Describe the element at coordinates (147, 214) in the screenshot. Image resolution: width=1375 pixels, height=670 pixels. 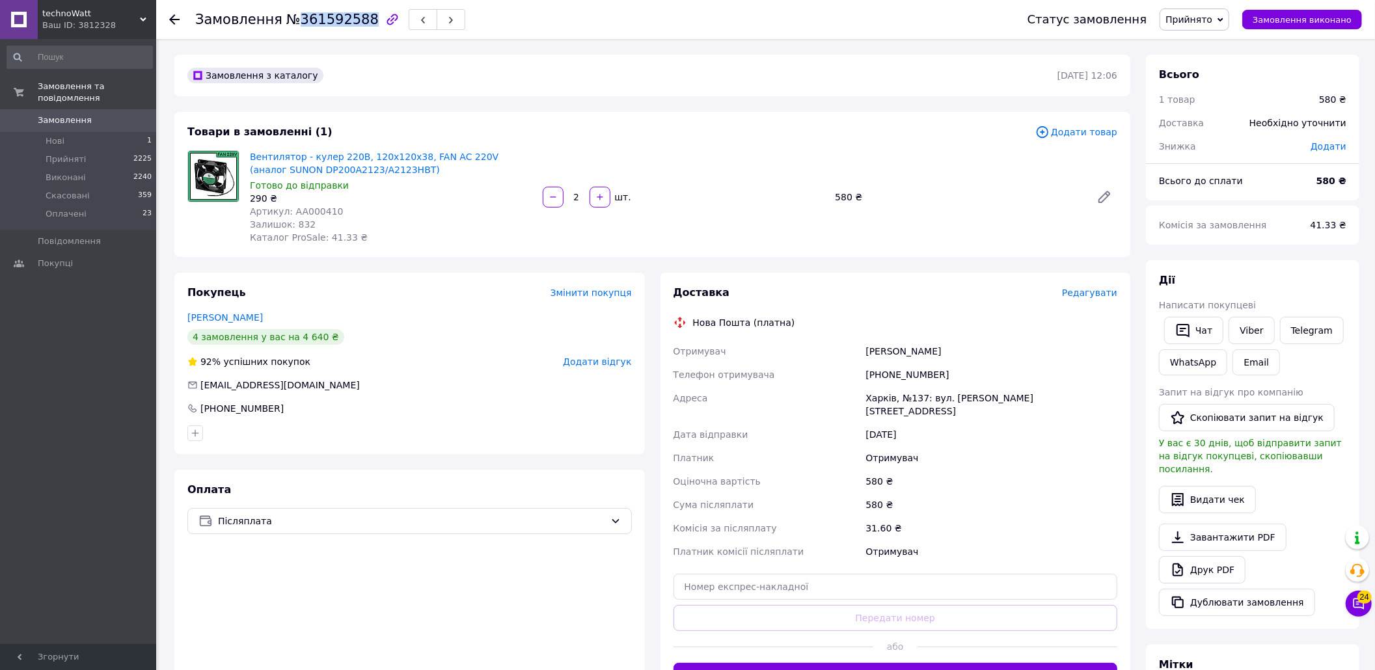
I see `span: 23` at that location.